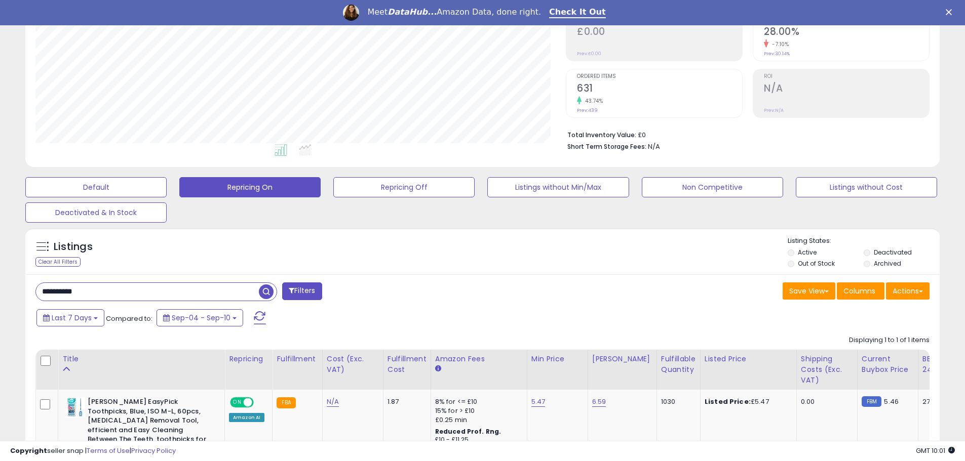  I want to click on button: Deactivated & In Stock, so click(96, 213).